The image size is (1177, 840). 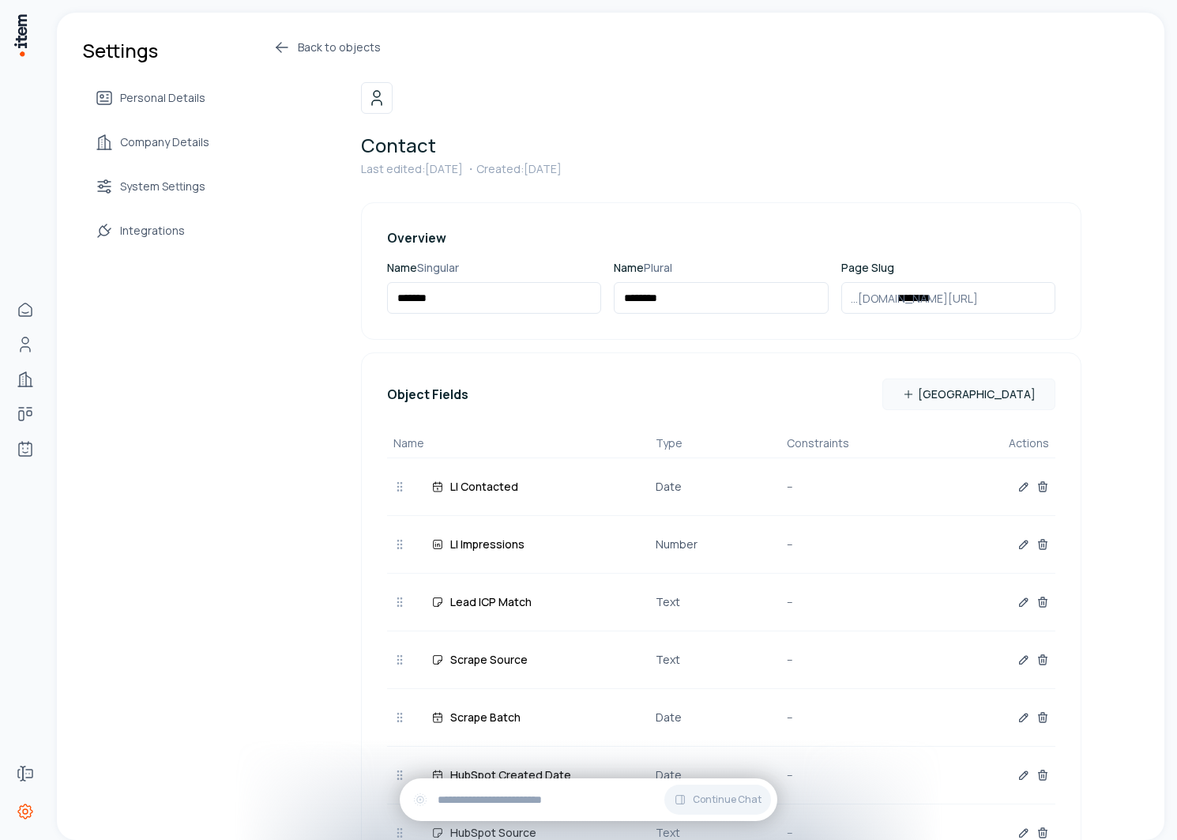 I want to click on a: Forms, so click(x=25, y=773).